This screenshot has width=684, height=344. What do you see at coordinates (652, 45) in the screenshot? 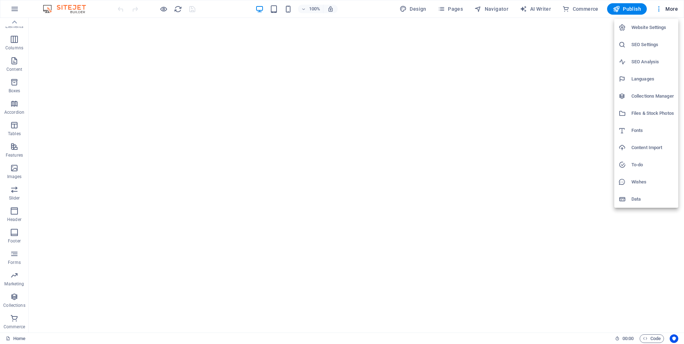
I see `h6: SEO Settings` at bounding box center [652, 45].